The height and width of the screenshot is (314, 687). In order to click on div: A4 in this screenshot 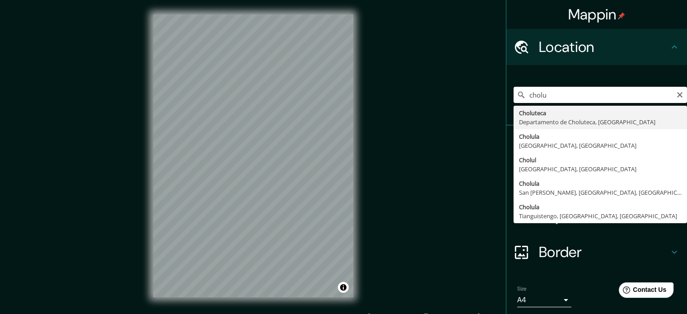, I will do `click(545, 300)`.